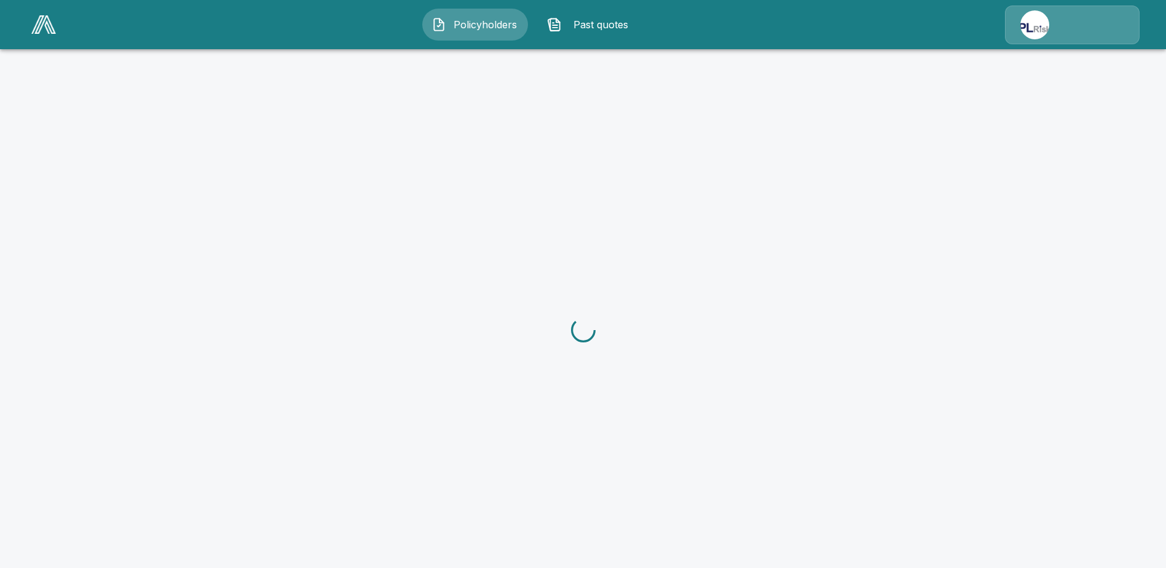 This screenshot has height=568, width=1166. I want to click on img: AA Logo, so click(44, 25).